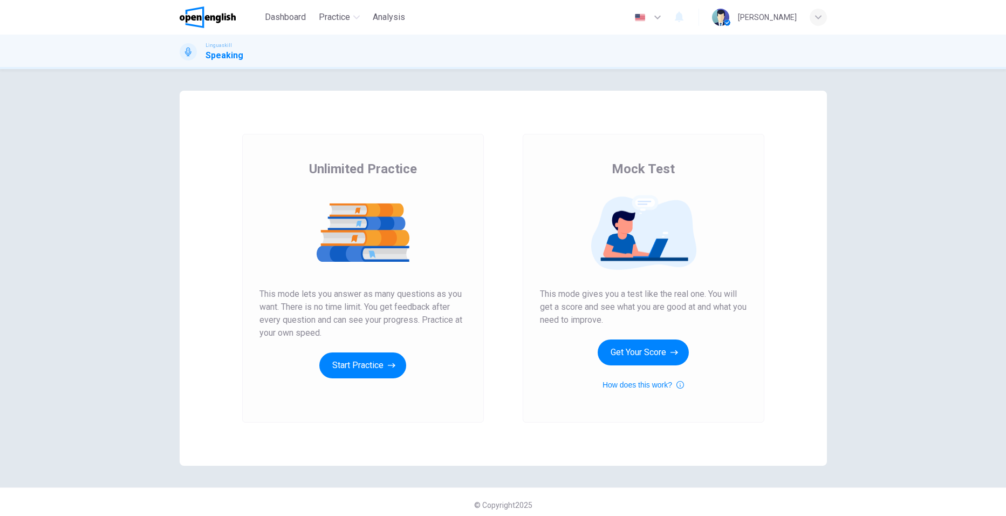 Image resolution: width=1006 pixels, height=516 pixels. I want to click on img: Profile picture, so click(720, 17).